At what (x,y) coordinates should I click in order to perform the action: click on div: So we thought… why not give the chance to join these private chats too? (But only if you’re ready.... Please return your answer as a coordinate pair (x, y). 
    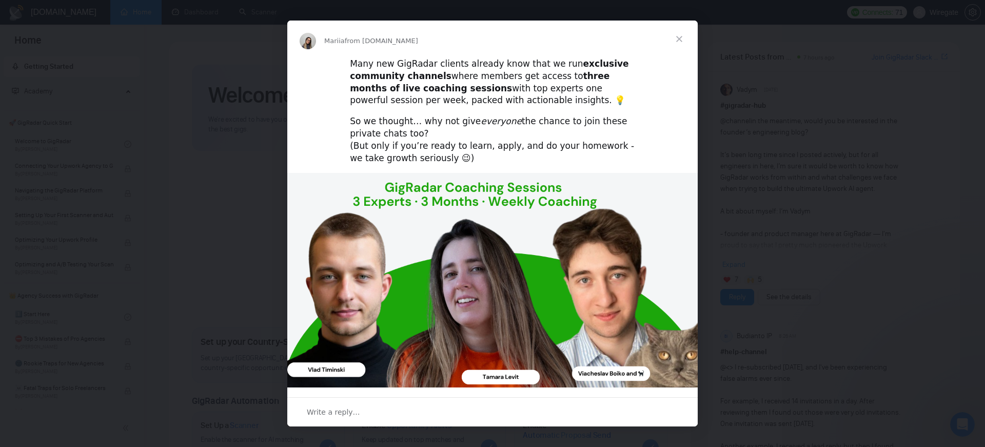
    Looking at the image, I should click on (492, 139).